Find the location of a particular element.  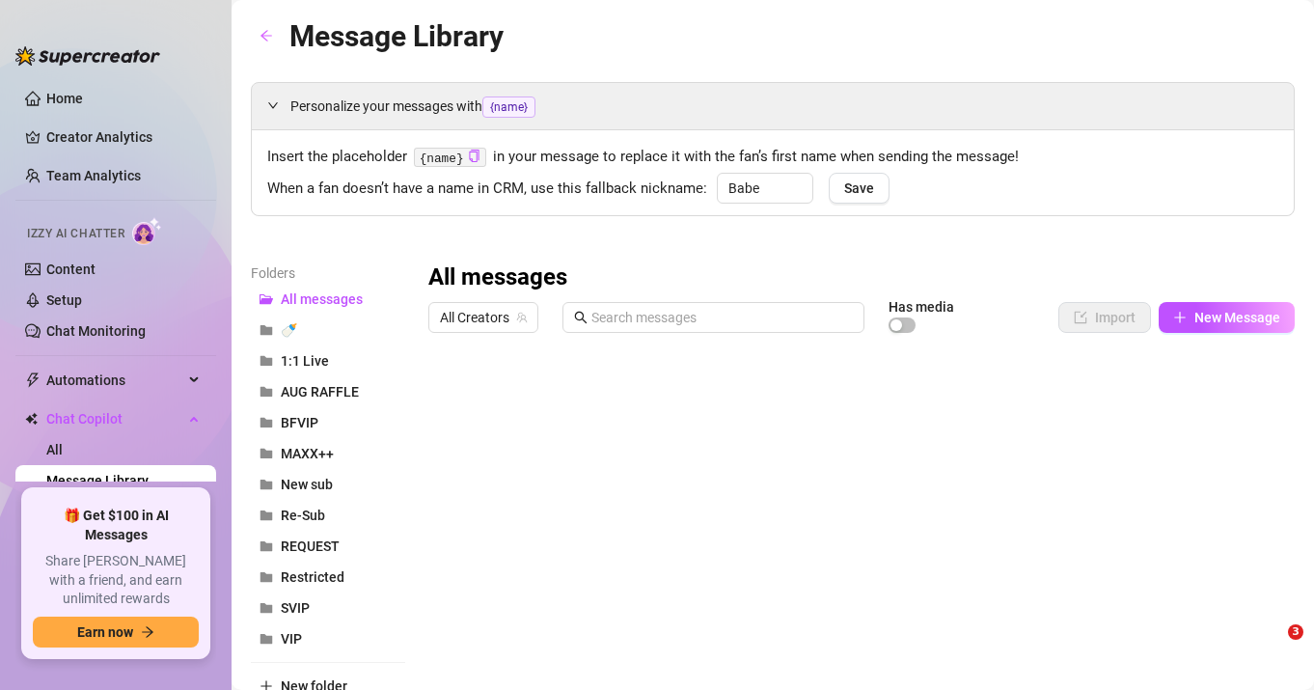

button: New sub is located at coordinates (328, 484).